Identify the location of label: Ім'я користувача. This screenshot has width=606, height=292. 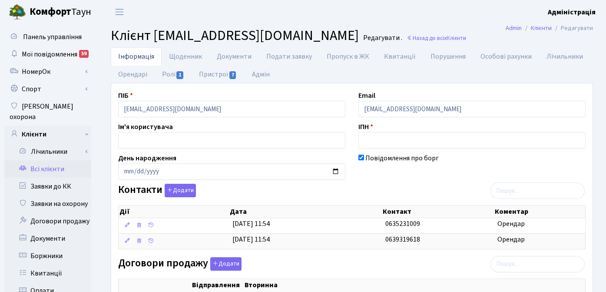
(145, 127).